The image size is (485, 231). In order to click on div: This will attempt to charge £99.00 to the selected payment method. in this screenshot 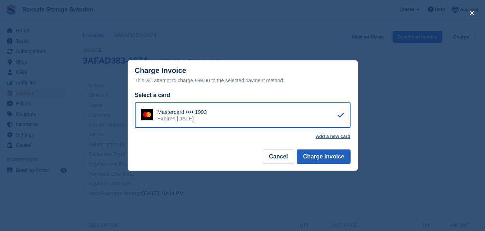, I will do `click(243, 80)`.